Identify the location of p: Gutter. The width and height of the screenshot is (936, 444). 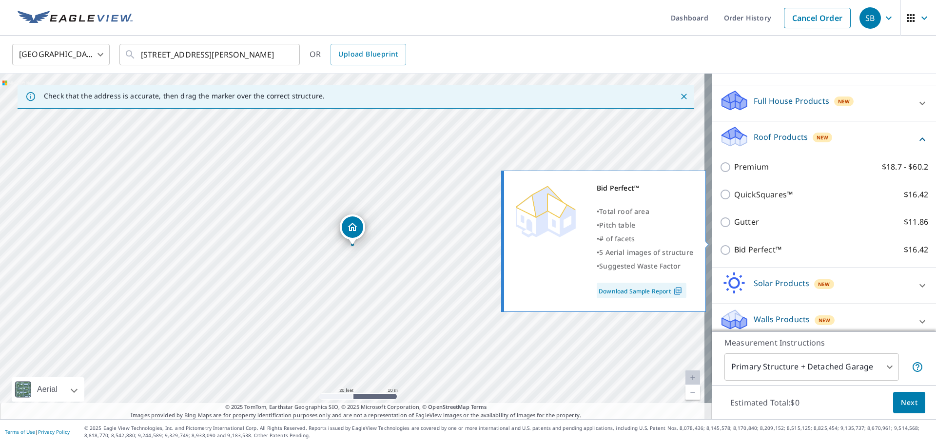
(746, 222).